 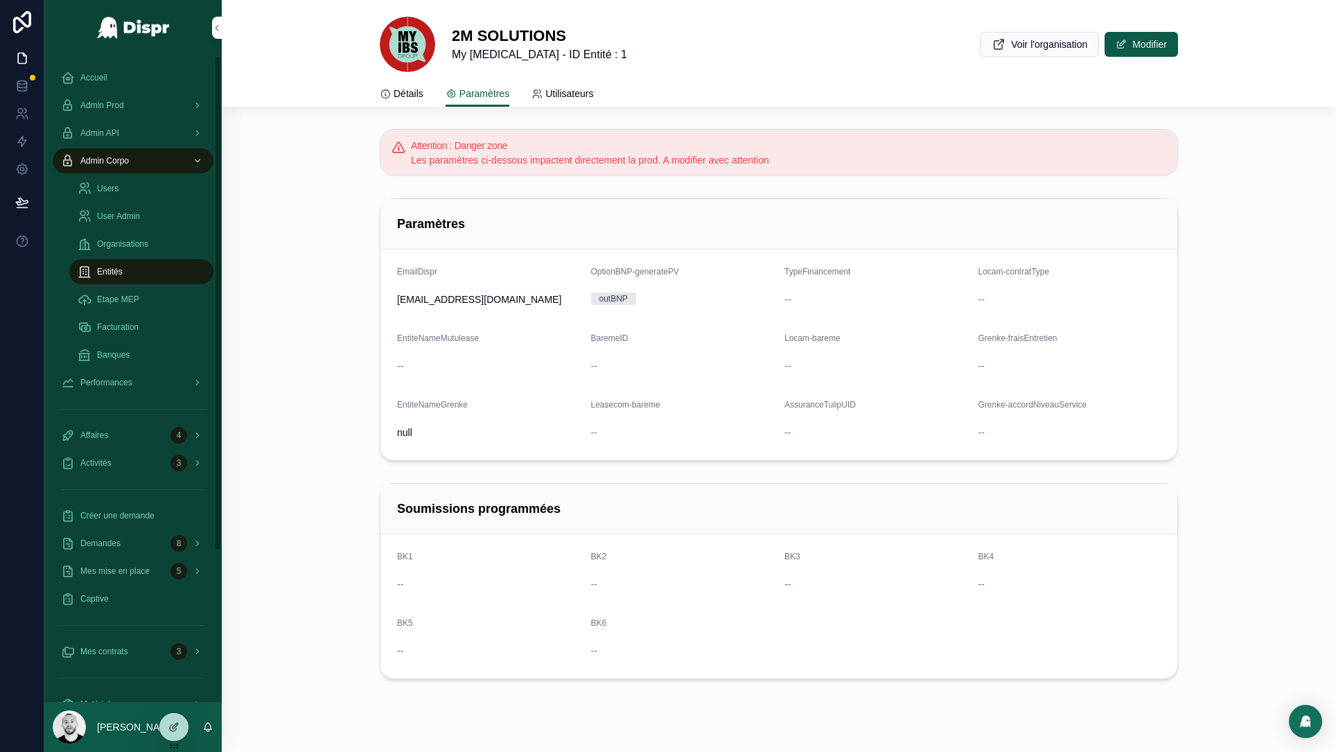 What do you see at coordinates (438, 338) in the screenshot?
I see `span: EntiteNameMutulease` at bounding box center [438, 338].